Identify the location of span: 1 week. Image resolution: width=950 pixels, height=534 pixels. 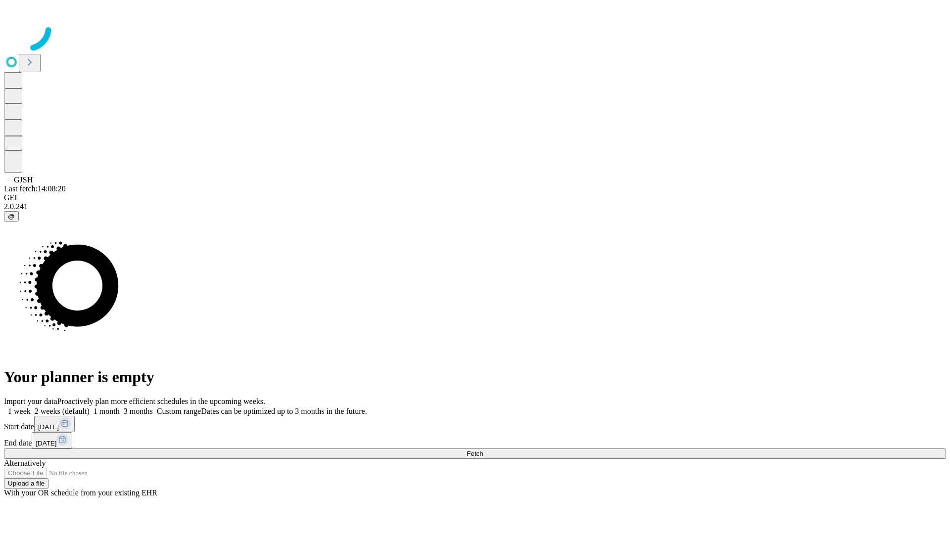
(19, 411).